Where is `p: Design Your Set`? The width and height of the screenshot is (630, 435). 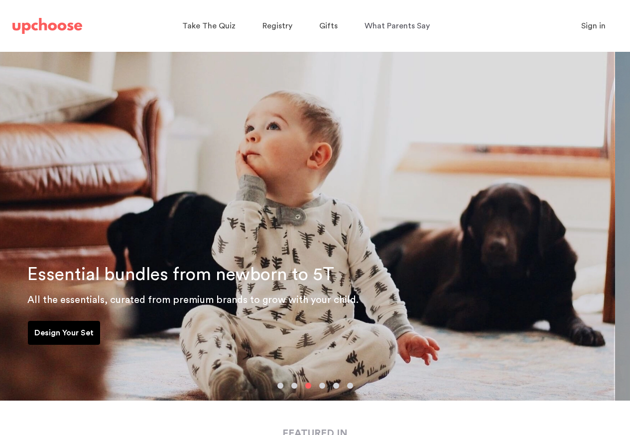
p: Design Your Set is located at coordinates (64, 333).